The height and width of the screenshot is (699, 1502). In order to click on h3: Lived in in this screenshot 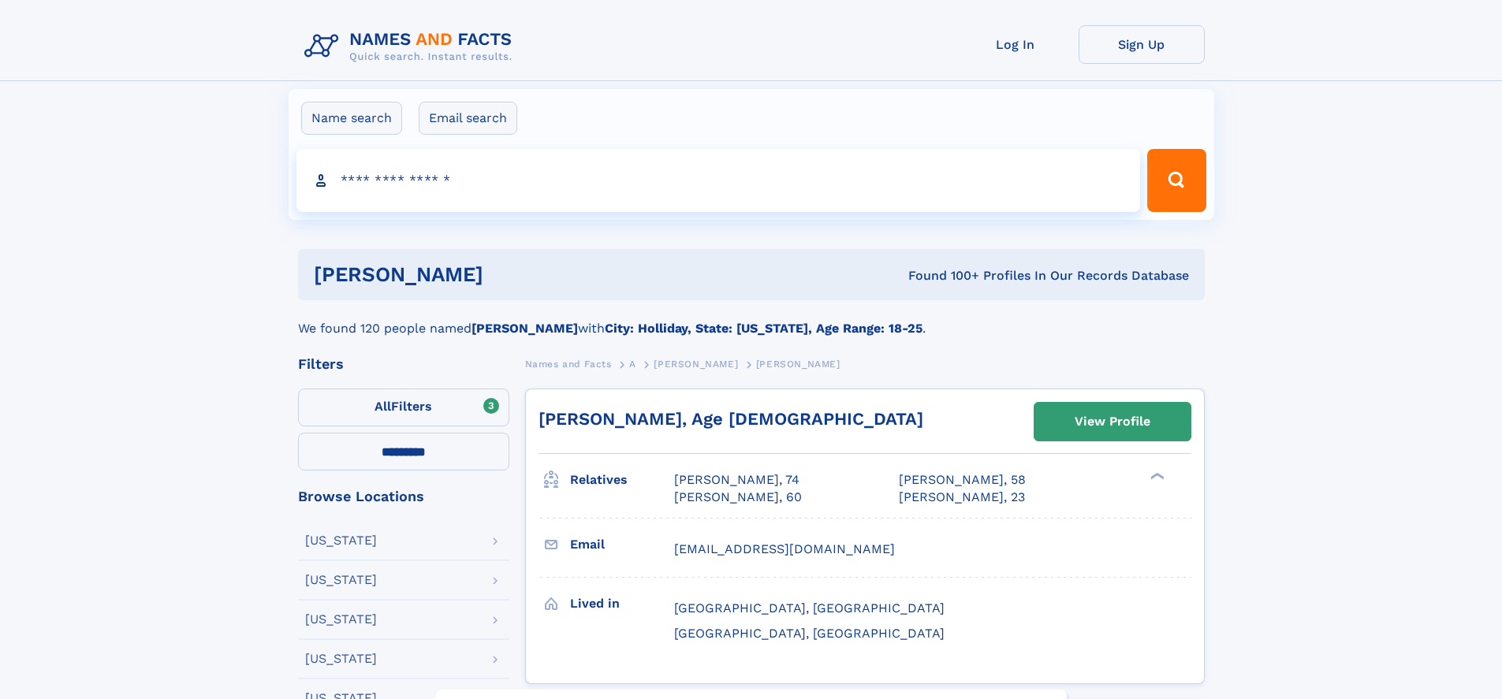, I will do `click(622, 604)`.